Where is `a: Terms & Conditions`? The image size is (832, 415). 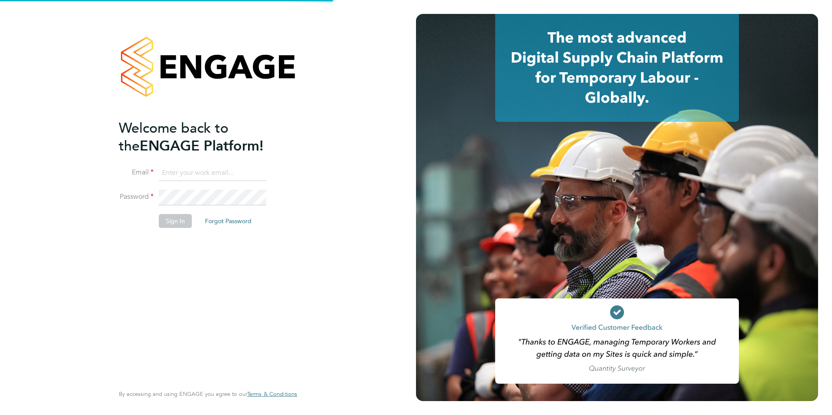 a: Terms & Conditions is located at coordinates (272, 394).